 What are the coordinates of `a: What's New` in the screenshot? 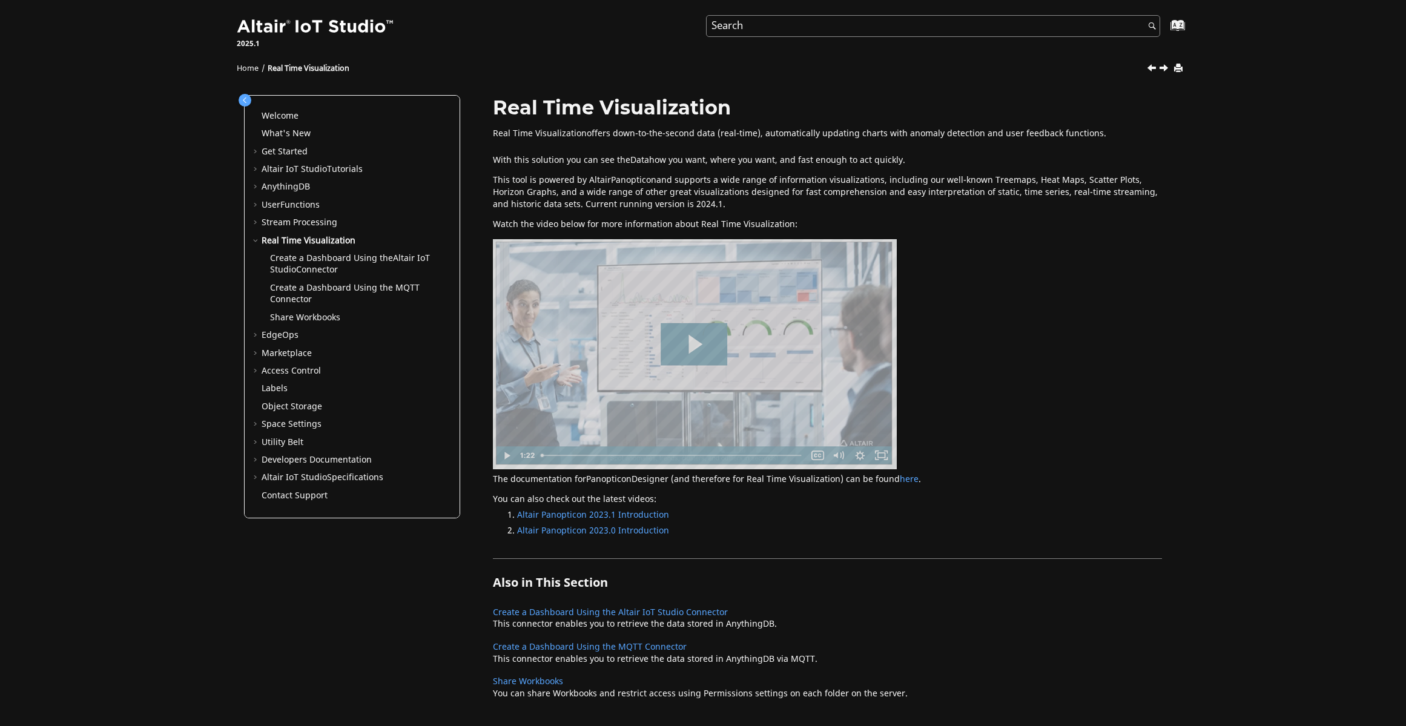 It's located at (286, 133).